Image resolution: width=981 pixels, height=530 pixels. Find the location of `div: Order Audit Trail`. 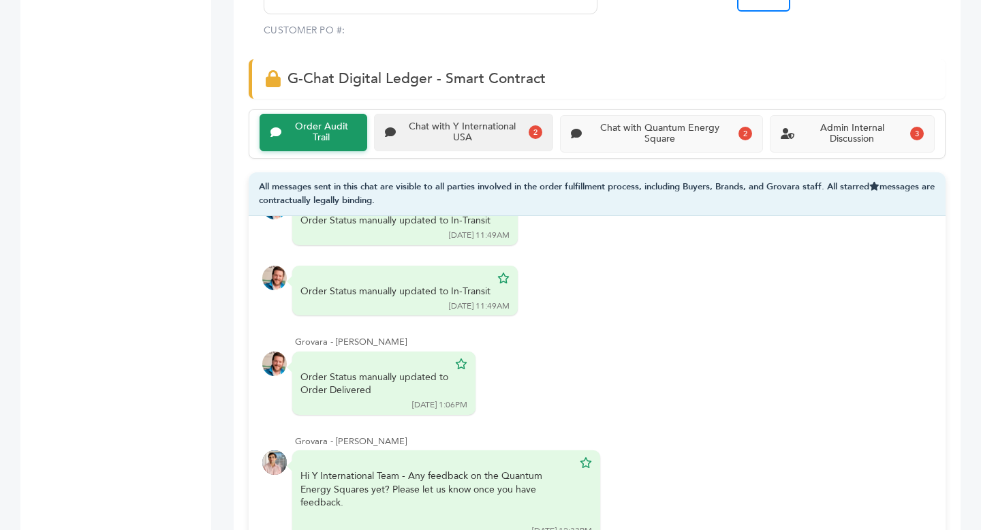

div: Order Audit Trail is located at coordinates (321, 133).